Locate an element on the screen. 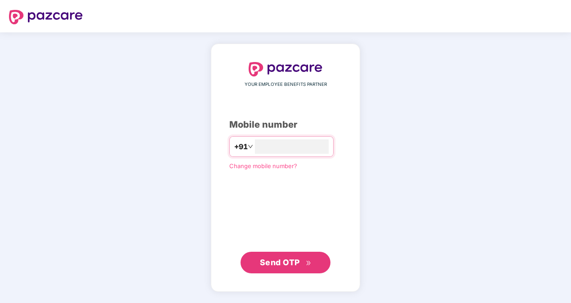  span: YOUR EMPLOYEE BENEFITS PARTNER is located at coordinates (285, 84).